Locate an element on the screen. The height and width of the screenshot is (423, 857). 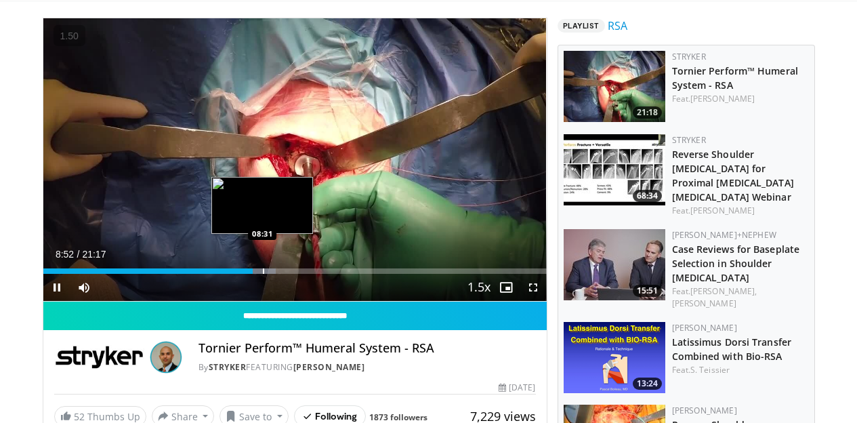
span: 52 is located at coordinates (79, 416).